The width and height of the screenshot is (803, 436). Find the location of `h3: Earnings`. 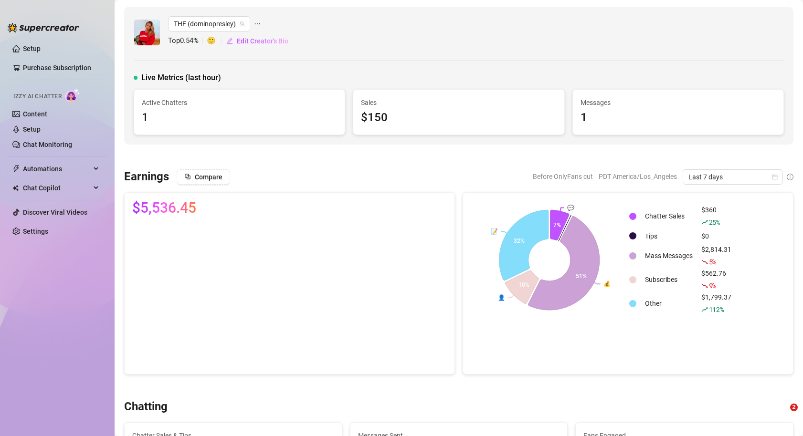

h3: Earnings is located at coordinates (146, 177).